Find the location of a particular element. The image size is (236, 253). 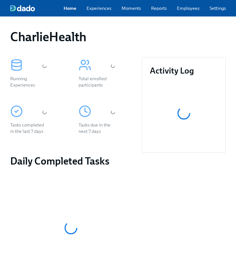

div: Running Experiences is located at coordinates (29, 82).